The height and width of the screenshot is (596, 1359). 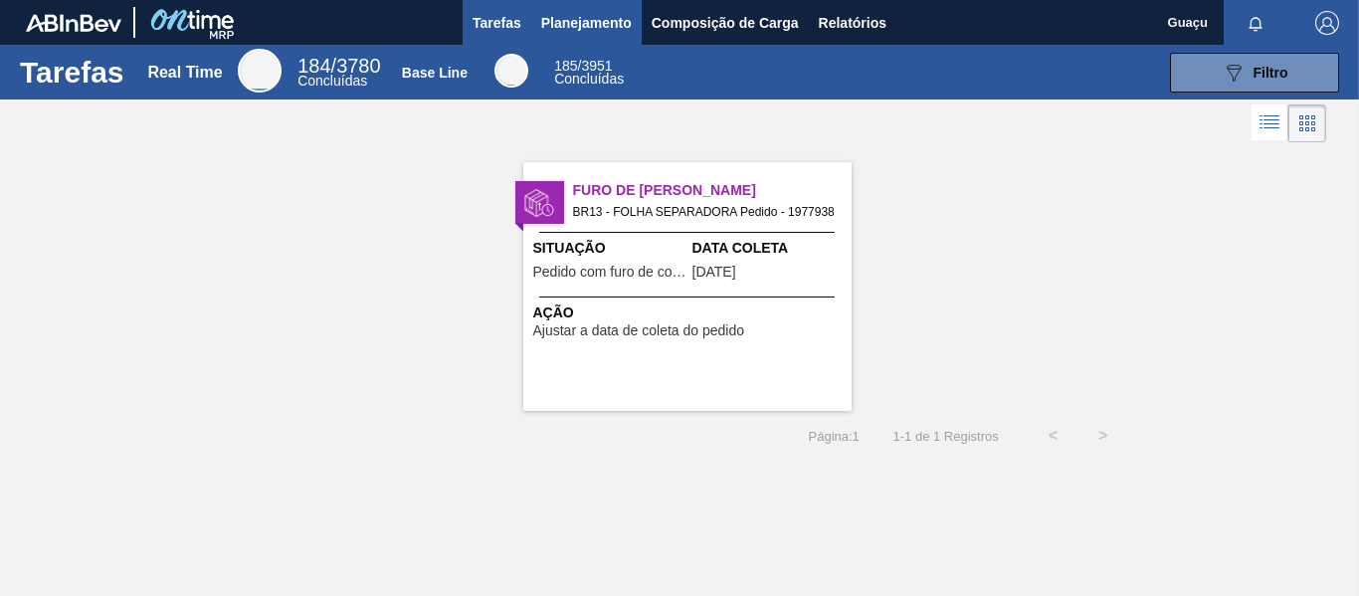 What do you see at coordinates (853, 23) in the screenshot?
I see `span: Relatórios` at bounding box center [853, 23].